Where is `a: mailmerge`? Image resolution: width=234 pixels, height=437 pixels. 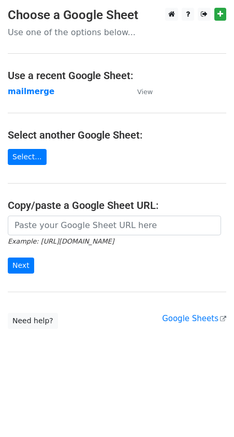 a: mailmerge is located at coordinates (31, 91).